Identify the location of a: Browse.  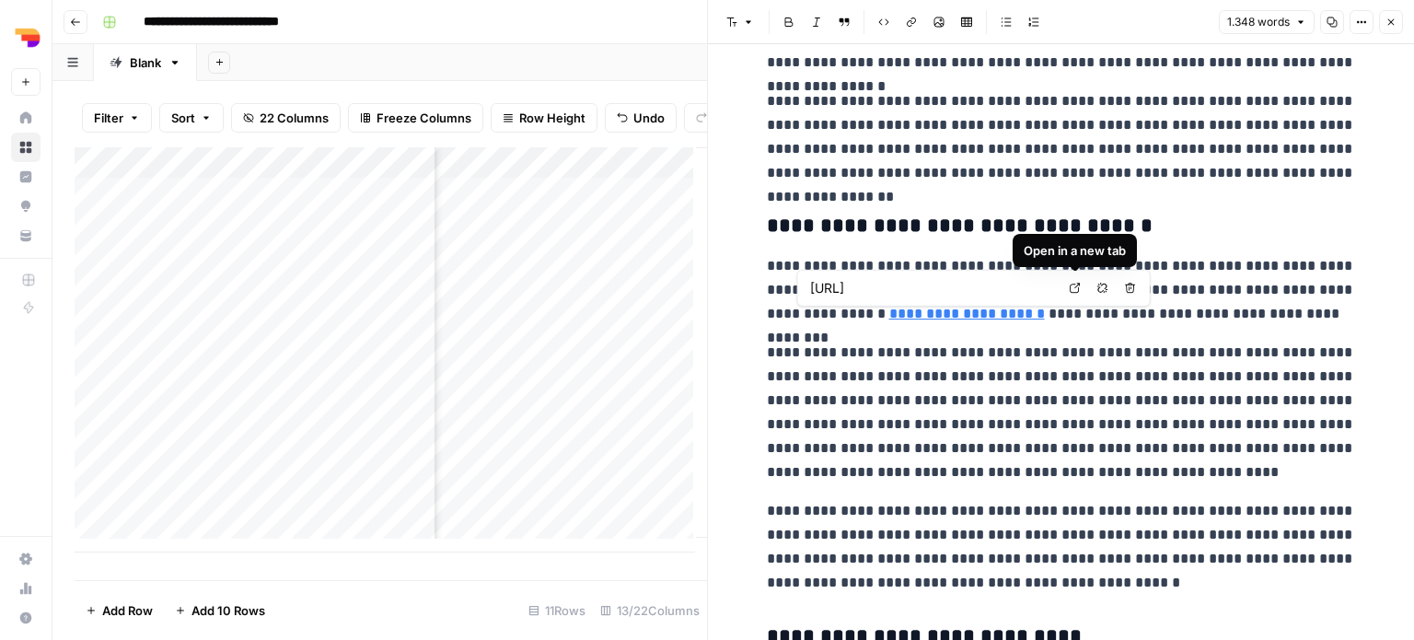
(26, 147).